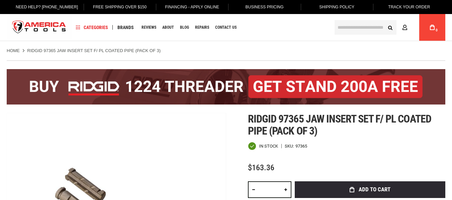 The image size is (452, 200). Describe the element at coordinates (202, 27) in the screenshot. I see `span: Repairs` at that location.